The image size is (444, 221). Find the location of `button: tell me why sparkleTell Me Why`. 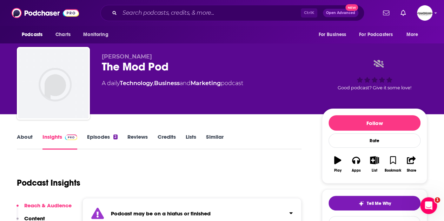

button: tell me why sparkleTell Me Why is located at coordinates (374, 203).